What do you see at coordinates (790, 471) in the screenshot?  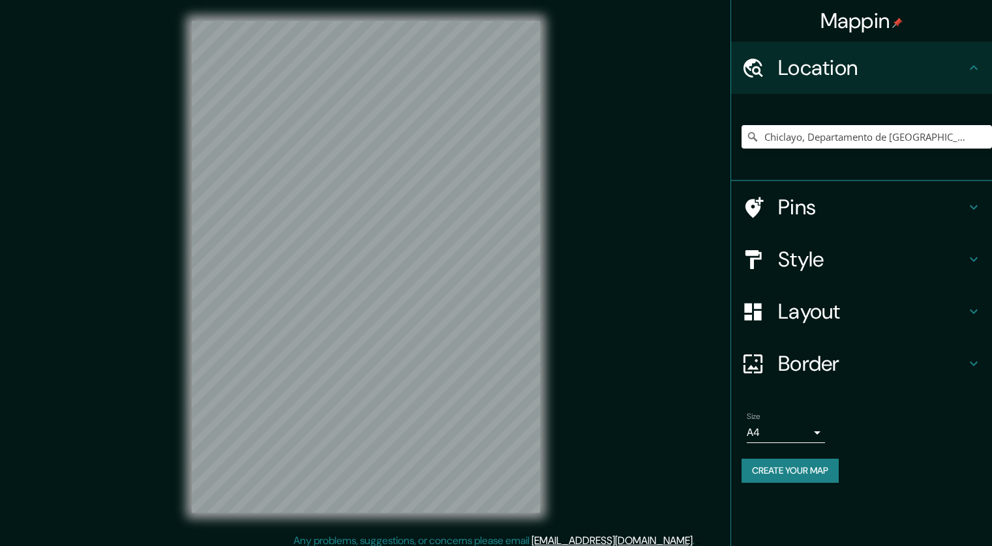 I see `button: Create your map` at bounding box center [790, 471].